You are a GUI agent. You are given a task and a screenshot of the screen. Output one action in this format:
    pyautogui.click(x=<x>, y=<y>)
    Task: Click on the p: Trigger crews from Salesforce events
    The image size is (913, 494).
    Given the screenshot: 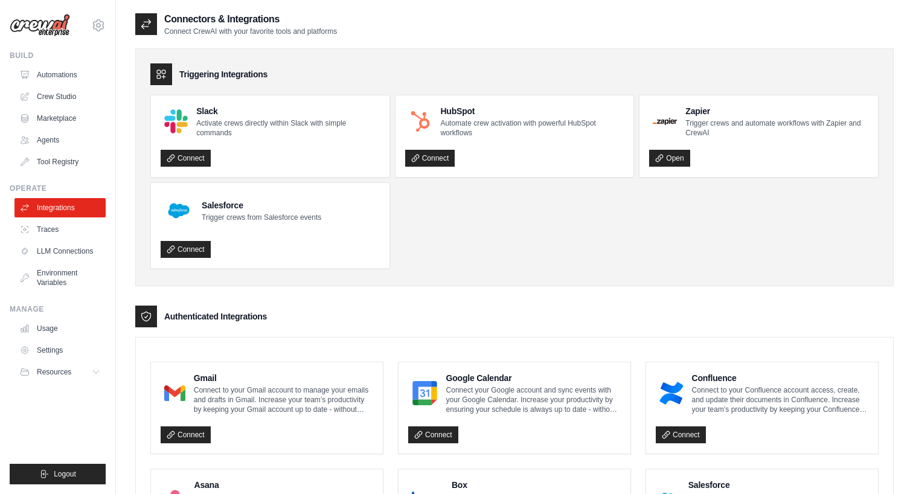 What is the action you would take?
    pyautogui.click(x=262, y=217)
    